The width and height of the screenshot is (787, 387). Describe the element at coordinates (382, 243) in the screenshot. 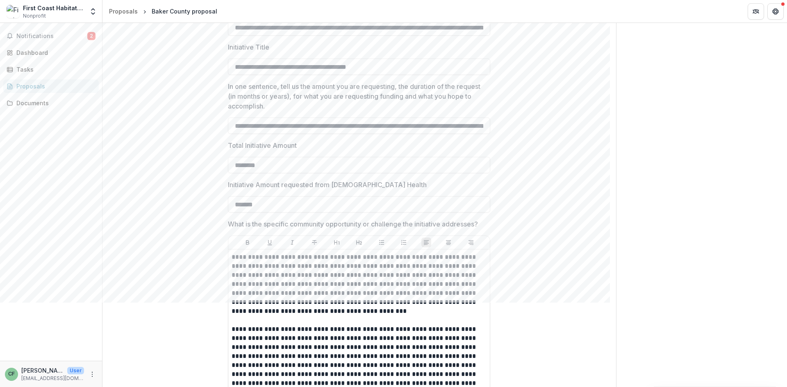

I see `button: Bullet List` at that location.